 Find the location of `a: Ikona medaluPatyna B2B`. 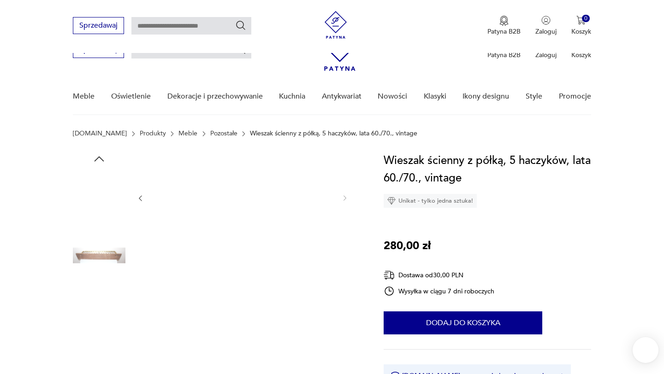

a: Ikona medaluPatyna B2B is located at coordinates (504, 26).